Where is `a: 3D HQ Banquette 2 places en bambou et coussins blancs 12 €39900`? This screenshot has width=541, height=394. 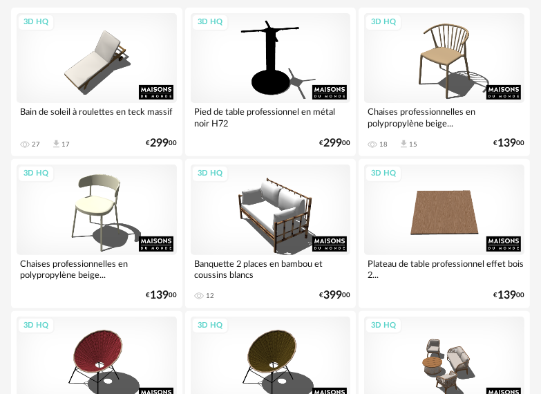 a: 3D HQ Banquette 2 places en bambou et coussins blancs 12 €39900 is located at coordinates (271, 233).